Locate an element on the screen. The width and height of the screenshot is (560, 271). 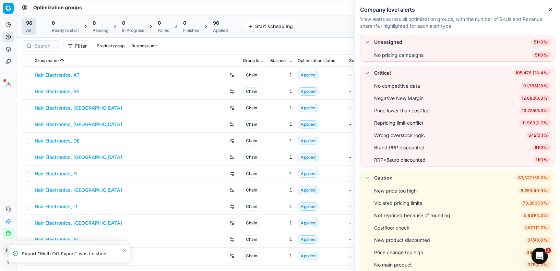
button: Start scheduling is located at coordinates (270, 26).